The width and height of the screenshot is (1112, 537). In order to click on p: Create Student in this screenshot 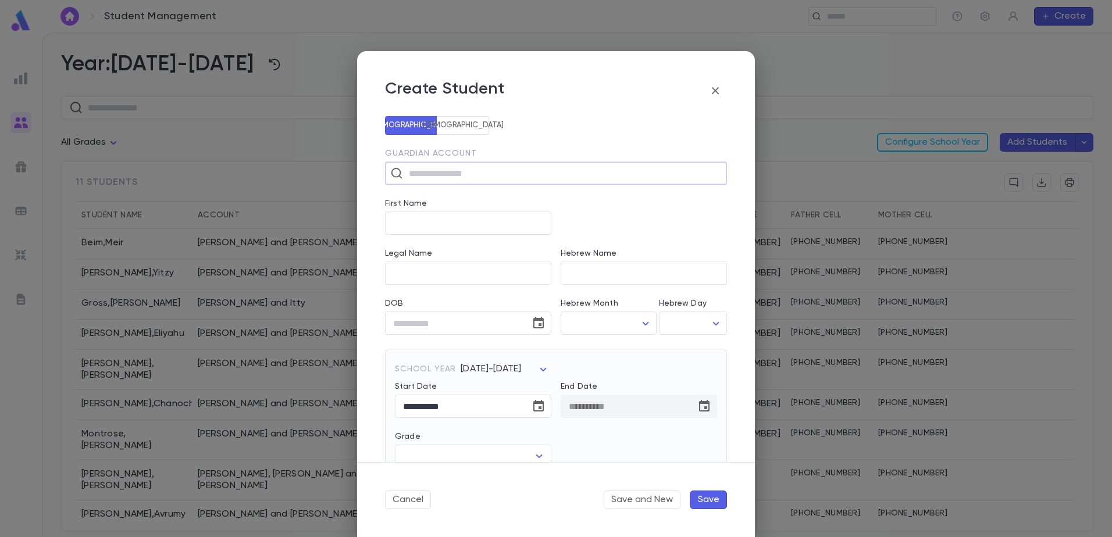, I will do `click(444, 91)`.